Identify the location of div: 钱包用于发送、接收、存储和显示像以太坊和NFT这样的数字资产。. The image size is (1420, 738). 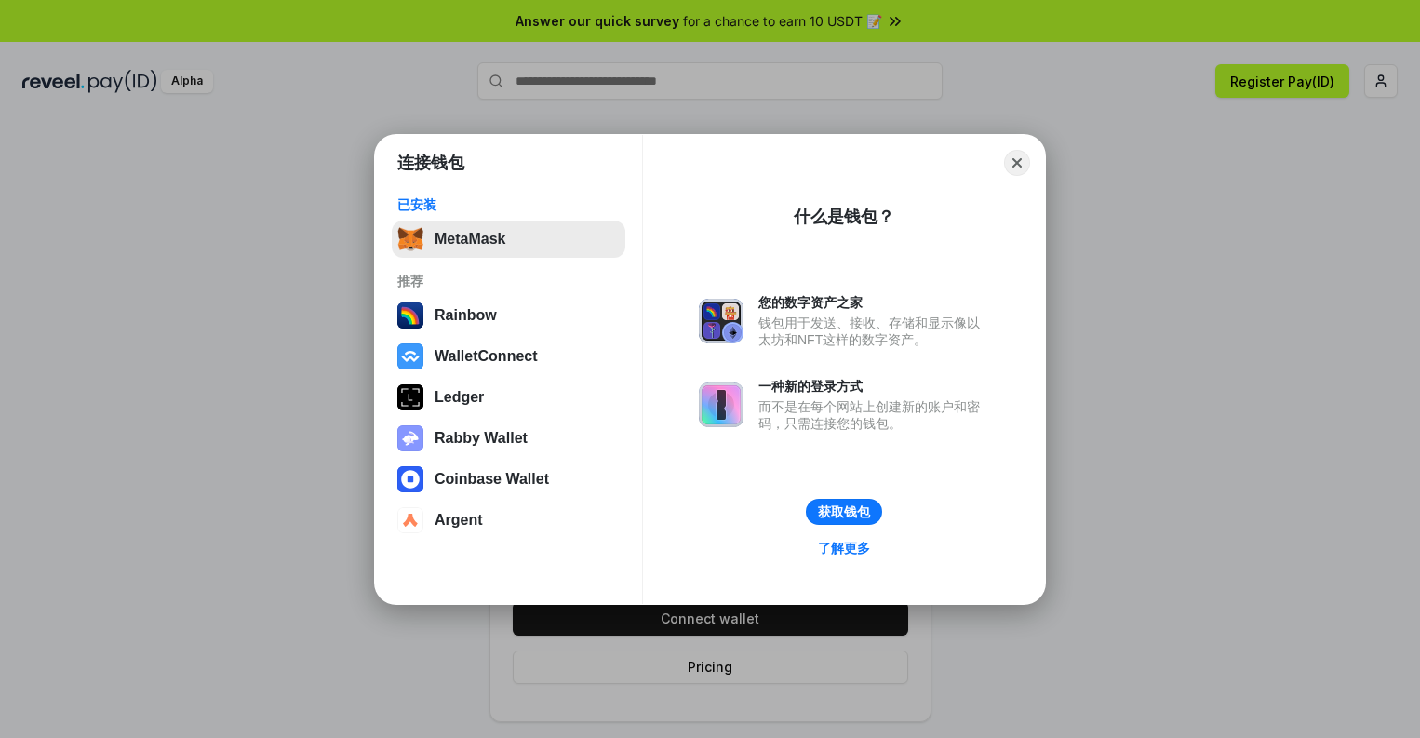
(874, 331).